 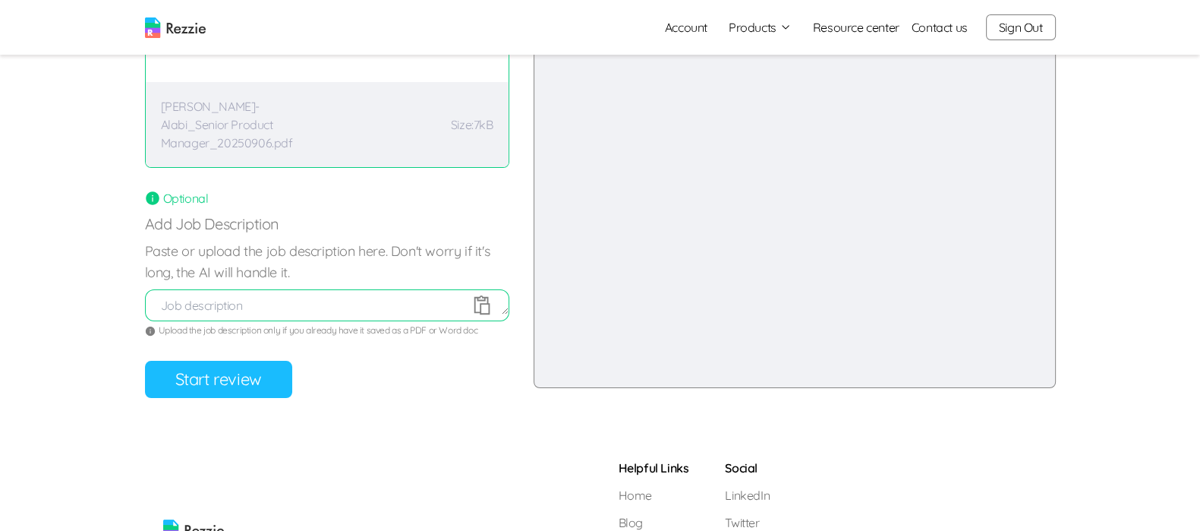 I want to click on a: Home, so click(x=654, y=495).